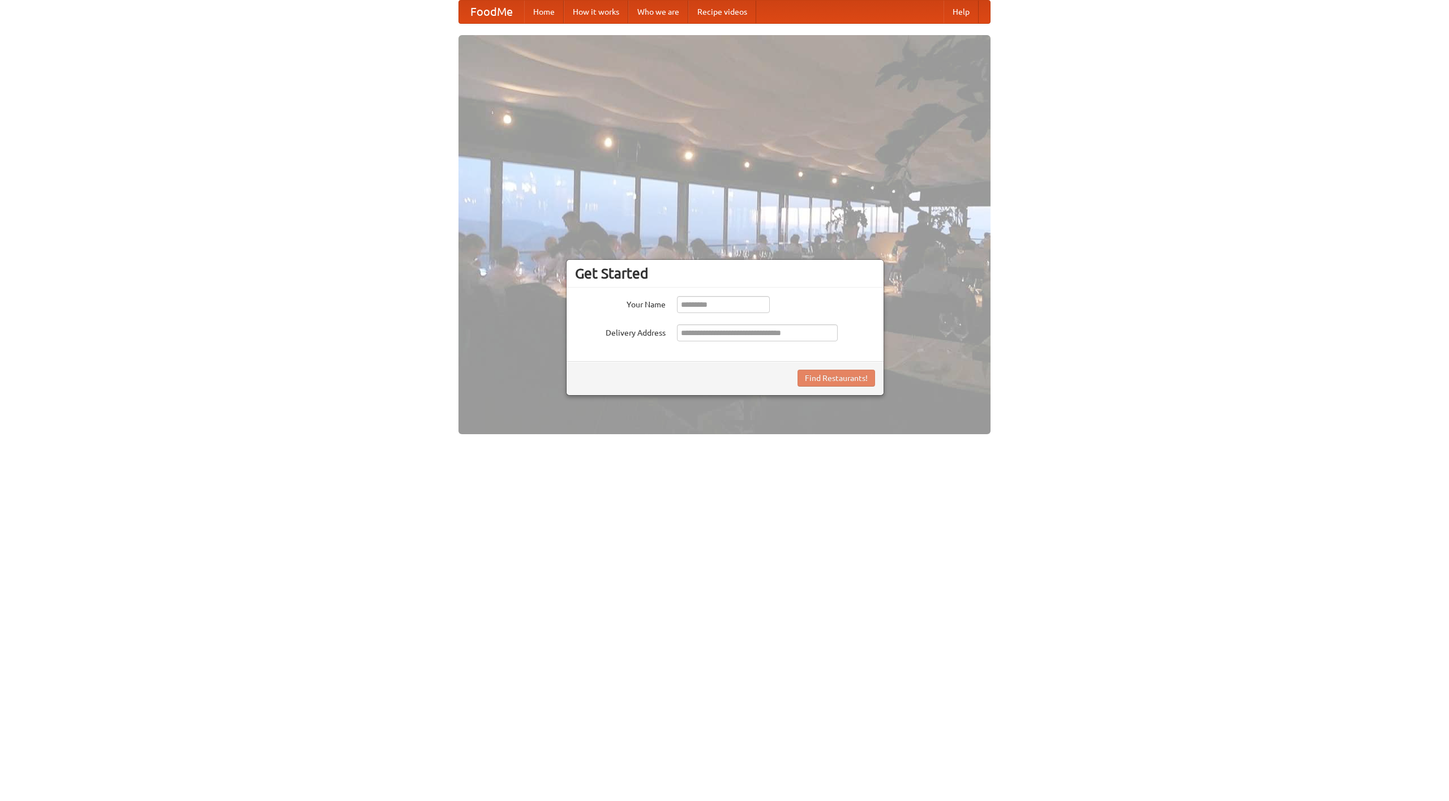 The image size is (1449, 801). Describe the element at coordinates (620, 331) in the screenshot. I see `label: Delivery Address` at that location.